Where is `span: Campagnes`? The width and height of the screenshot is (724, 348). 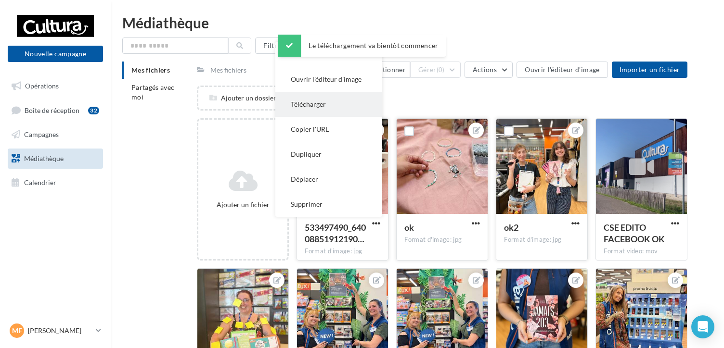
span: Campagnes is located at coordinates (41, 134).